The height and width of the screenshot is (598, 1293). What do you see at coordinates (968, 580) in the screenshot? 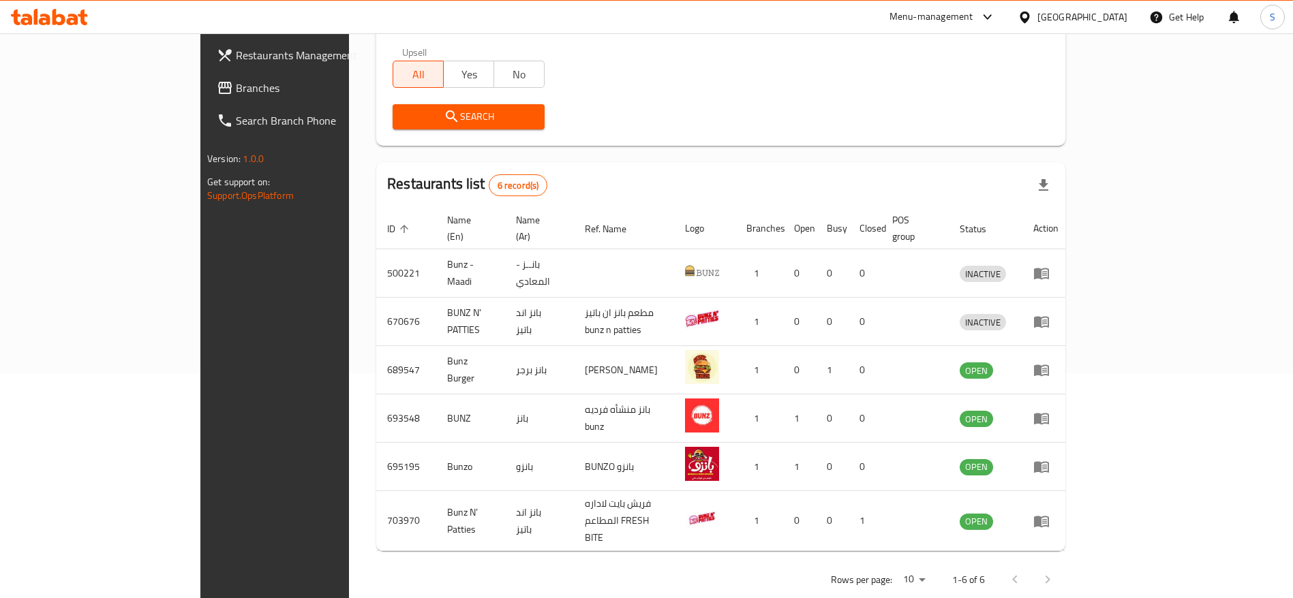
I see `p: 1-6 of 6` at bounding box center [968, 580].